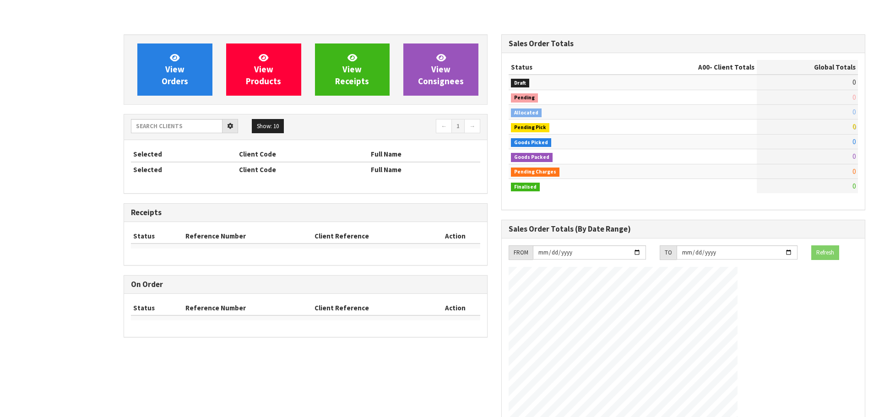 This screenshot has width=879, height=417. What do you see at coordinates (175, 70) in the screenshot?
I see `a: ViewOrders` at bounding box center [175, 70].